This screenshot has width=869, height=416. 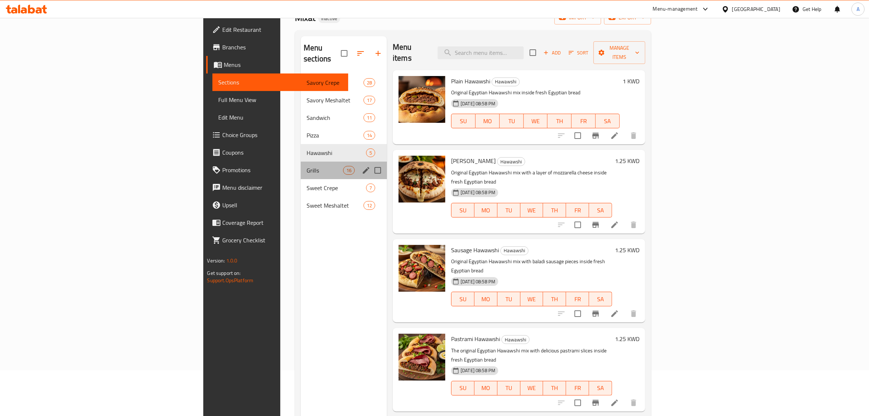 What do you see at coordinates (344, 83) in the screenshot?
I see `div: Savory Crepe28` at bounding box center [344, 83].